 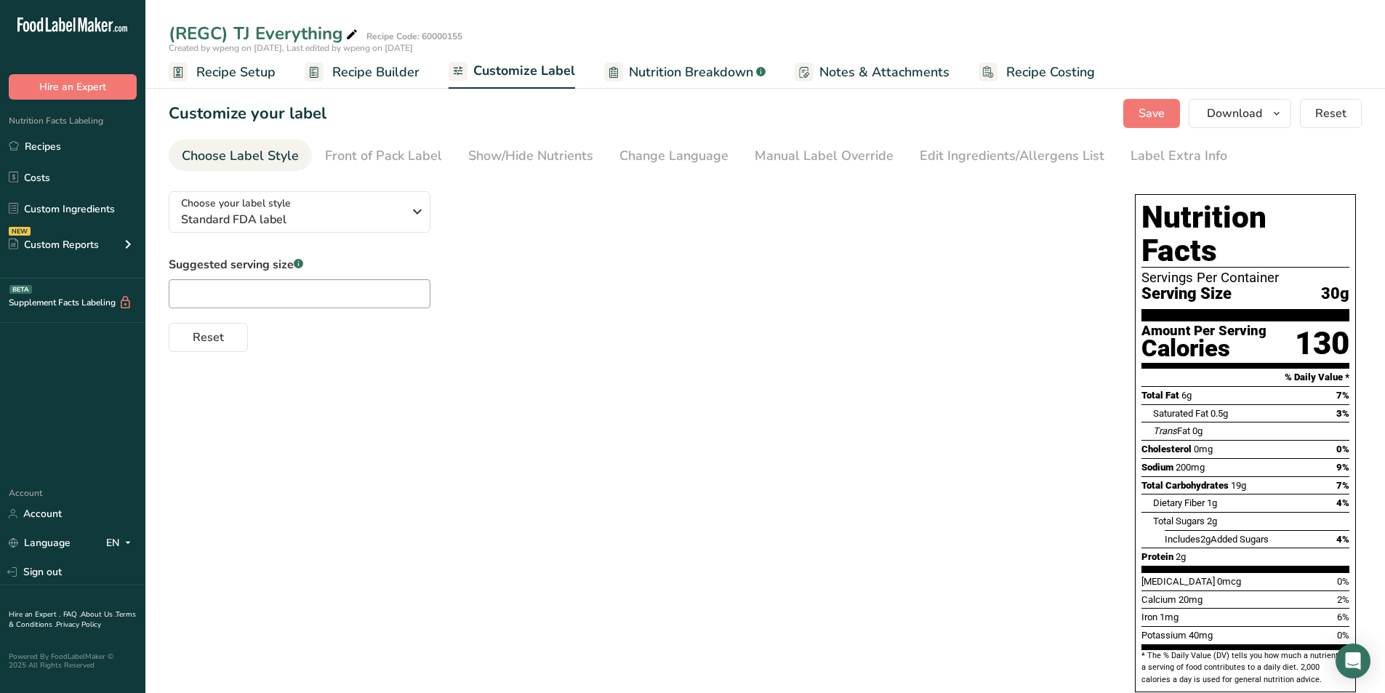 I want to click on div: Recipe Code: 60000155, so click(x=414, y=36).